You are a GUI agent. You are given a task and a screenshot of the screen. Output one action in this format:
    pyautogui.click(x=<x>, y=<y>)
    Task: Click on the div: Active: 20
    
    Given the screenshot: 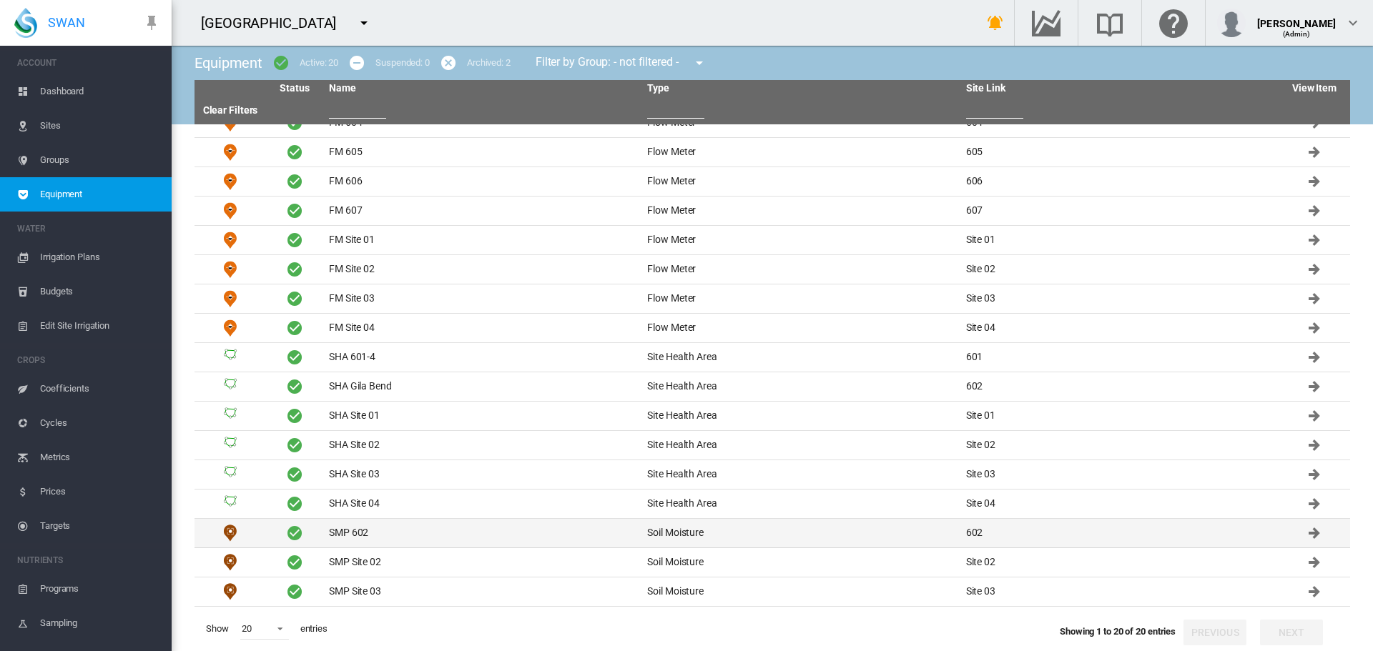 What is the action you would take?
    pyautogui.click(x=319, y=63)
    